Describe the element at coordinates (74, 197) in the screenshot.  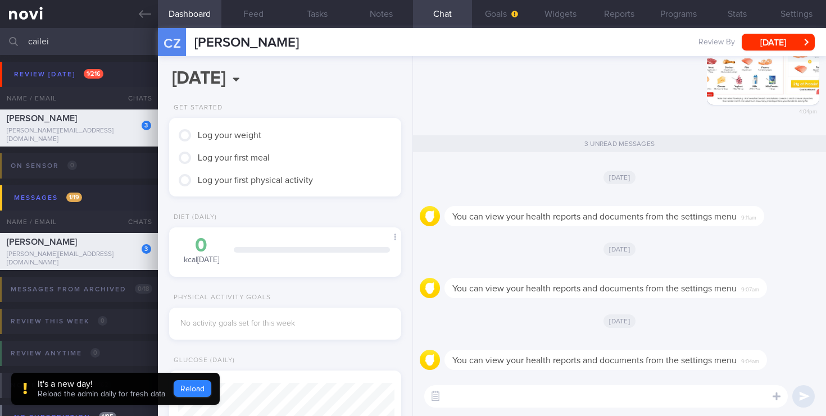
I see `span: 1 / 19` at that location.